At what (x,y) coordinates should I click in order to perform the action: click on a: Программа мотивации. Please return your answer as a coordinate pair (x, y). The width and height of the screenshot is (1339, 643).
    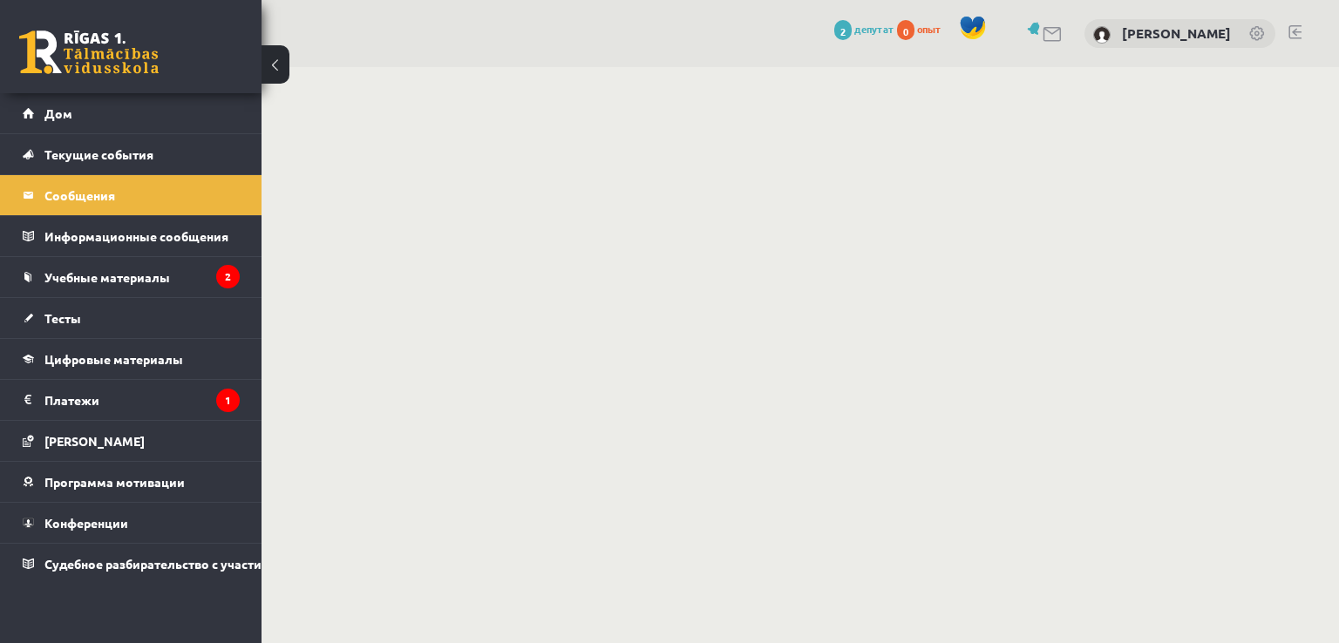
    Looking at the image, I should click on (131, 482).